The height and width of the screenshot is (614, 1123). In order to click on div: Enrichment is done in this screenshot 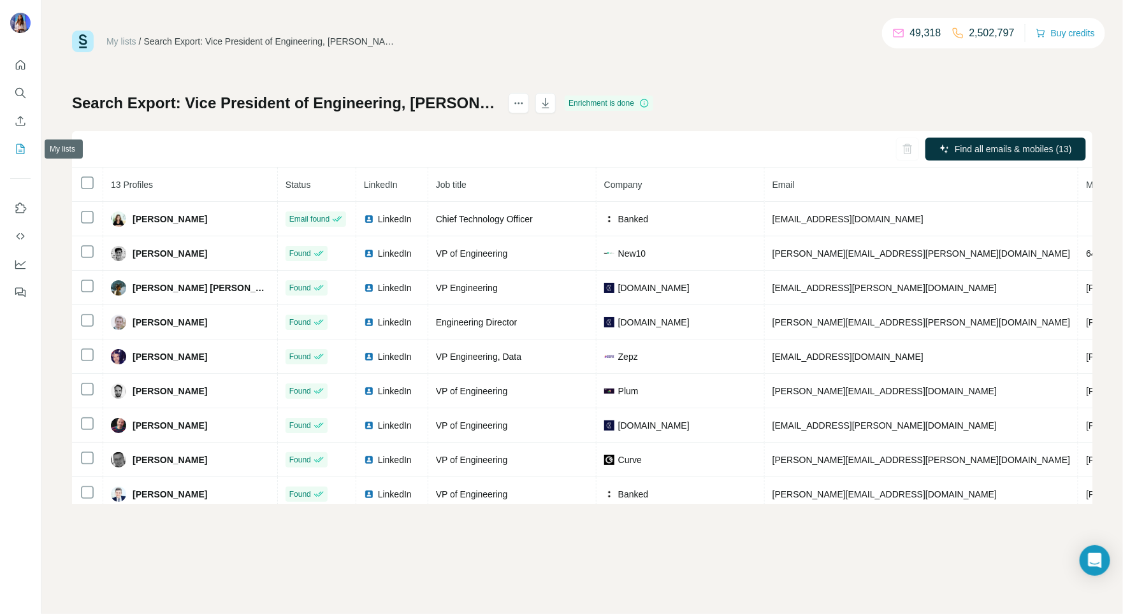, I will do `click(608, 103)`.